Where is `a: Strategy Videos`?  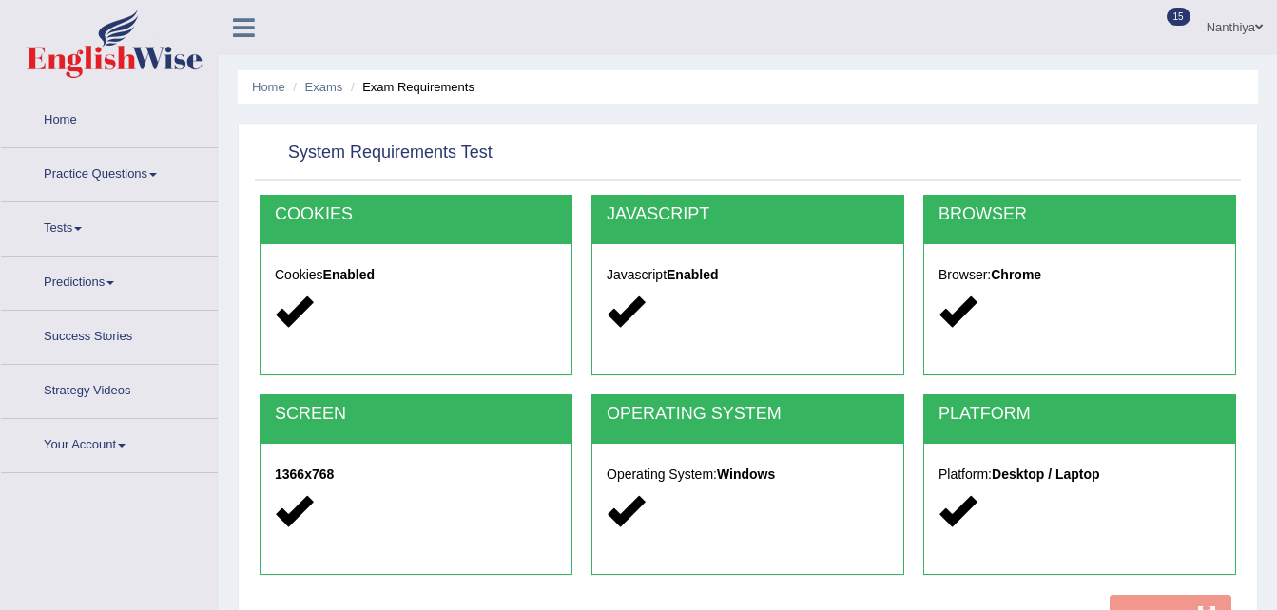
a: Strategy Videos is located at coordinates (109, 389).